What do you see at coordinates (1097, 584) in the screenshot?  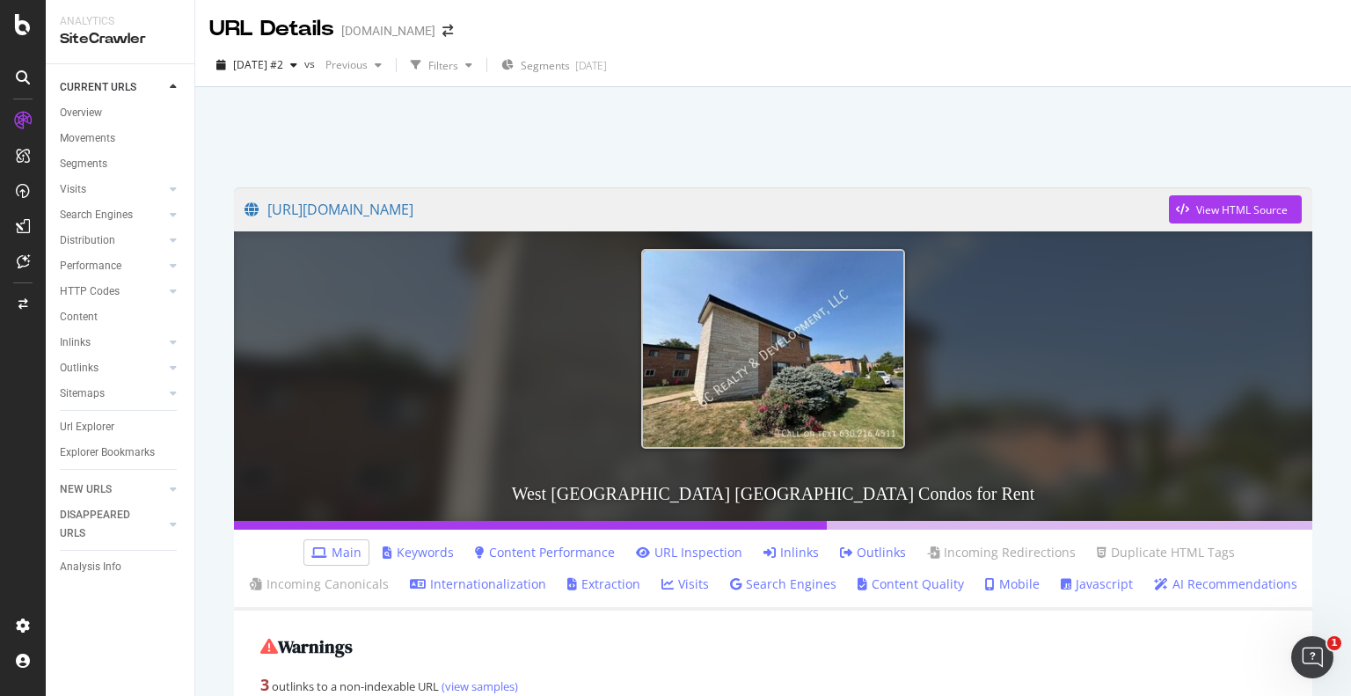 I see `a: Javascript` at bounding box center [1097, 584].